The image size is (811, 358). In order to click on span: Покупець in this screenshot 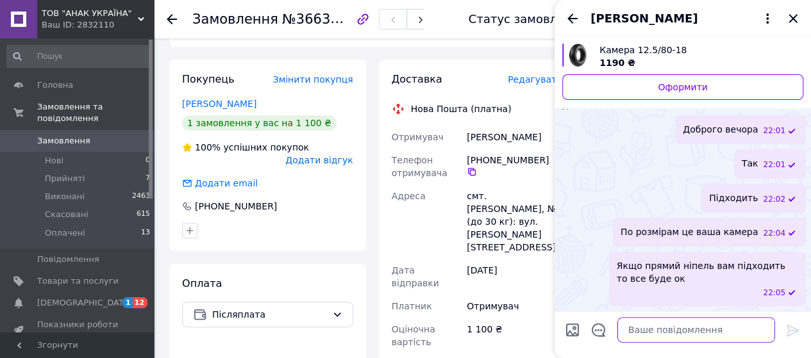, I will do `click(208, 79)`.